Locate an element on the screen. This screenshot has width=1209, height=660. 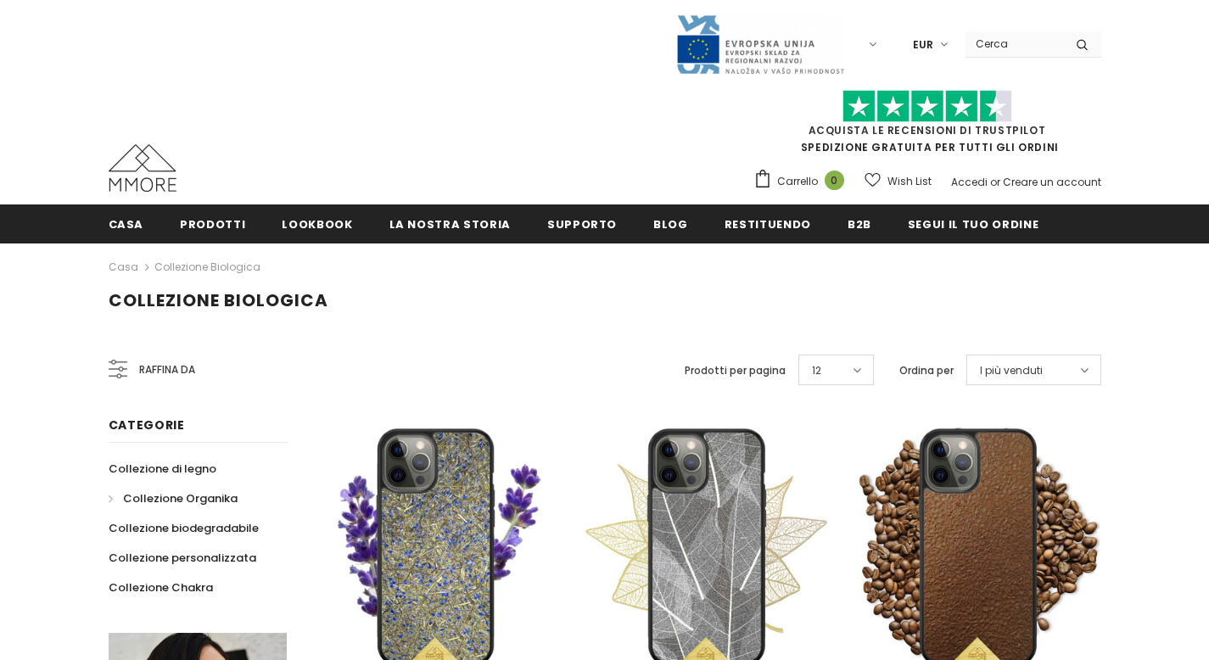
a: Lookbook is located at coordinates (316, 223).